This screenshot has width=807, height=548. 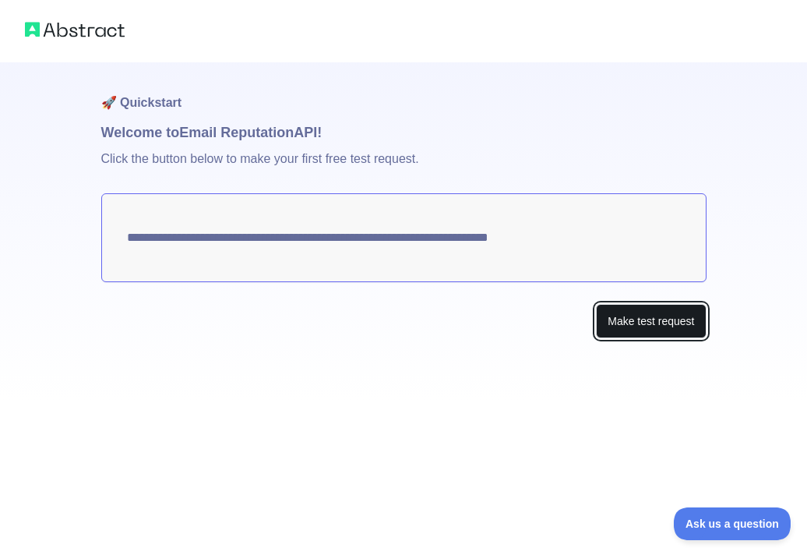 What do you see at coordinates (404, 92) in the screenshot?
I see `h1: 🚀 Quickstart` at bounding box center [404, 92].